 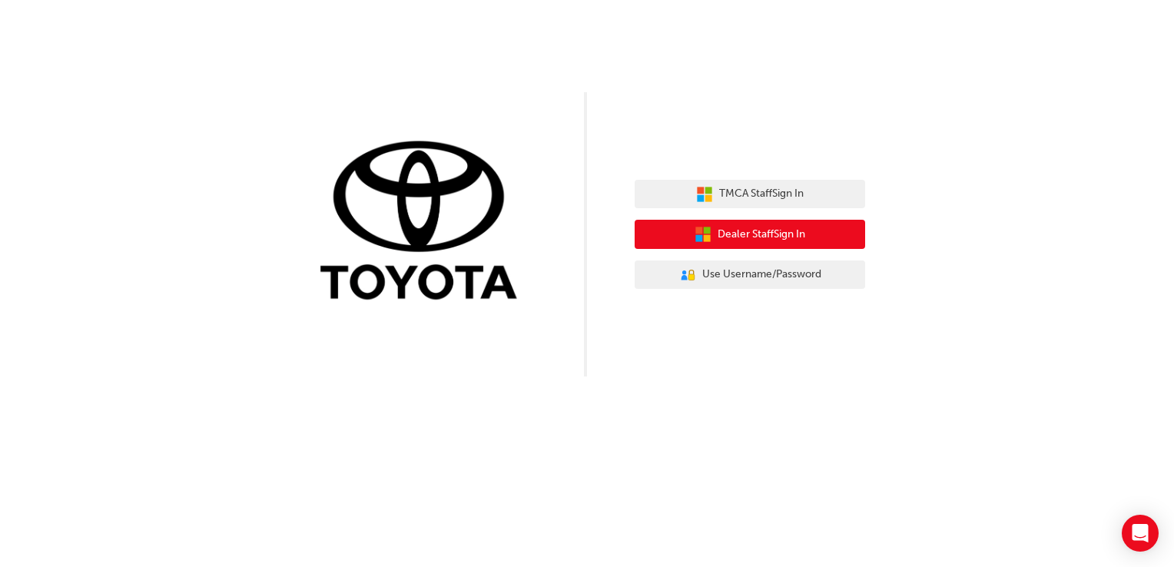 What do you see at coordinates (424, 222) in the screenshot?
I see `img: Trak` at bounding box center [424, 222].